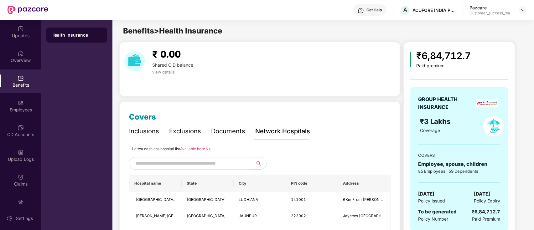 Image resolution: width=534 pixels, height=230 pixels. What do you see at coordinates (259, 216) in the screenshot?
I see `td: JAUNPUR` at bounding box center [259, 216].